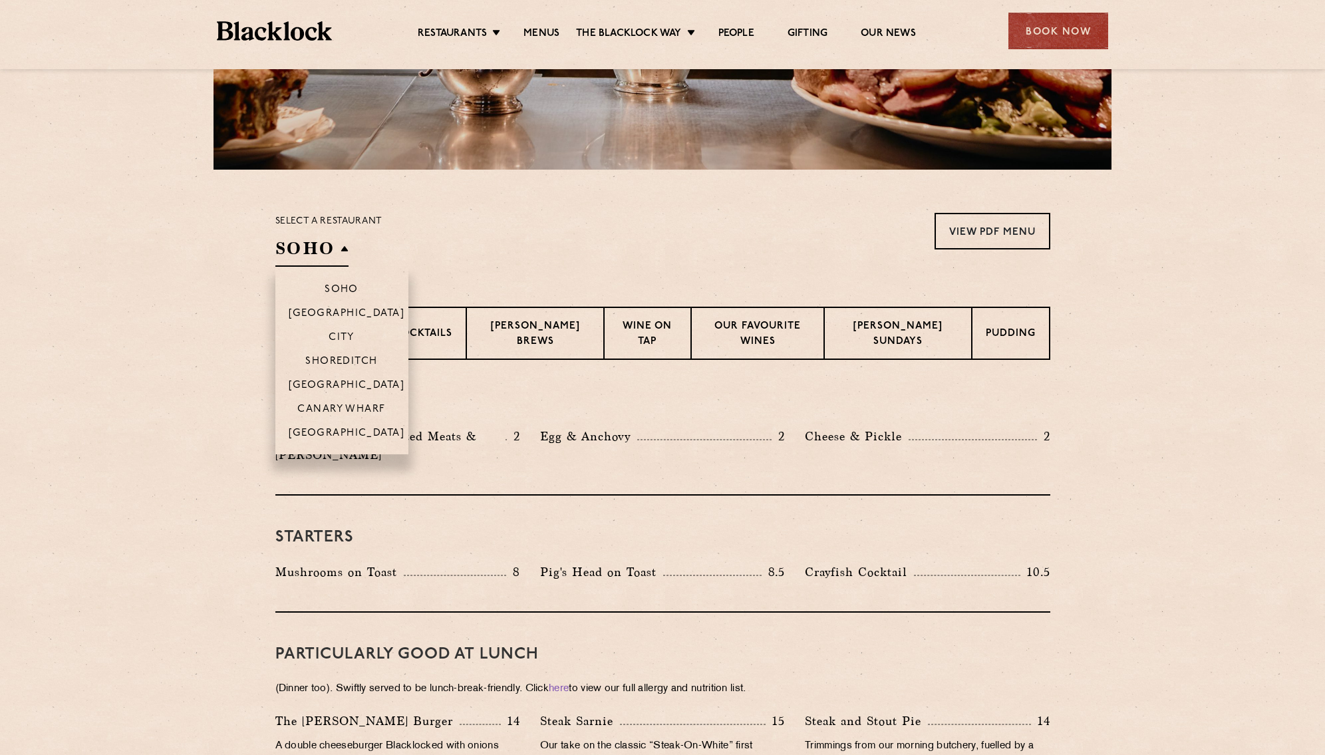 This screenshot has width=1325, height=755. What do you see at coordinates (737, 35) in the screenshot?
I see `a: People` at bounding box center [737, 35].